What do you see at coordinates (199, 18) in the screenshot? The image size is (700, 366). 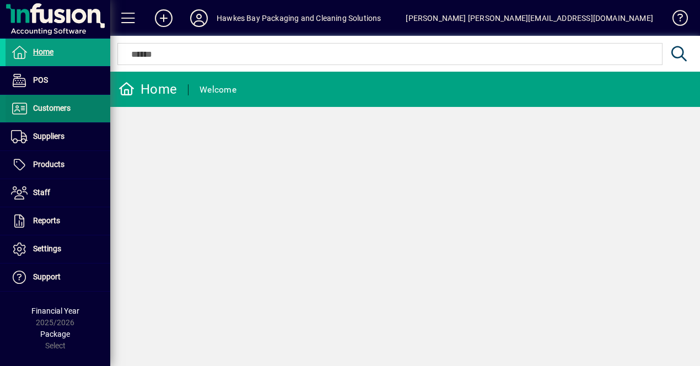 I see `button: Profile` at bounding box center [199, 18].